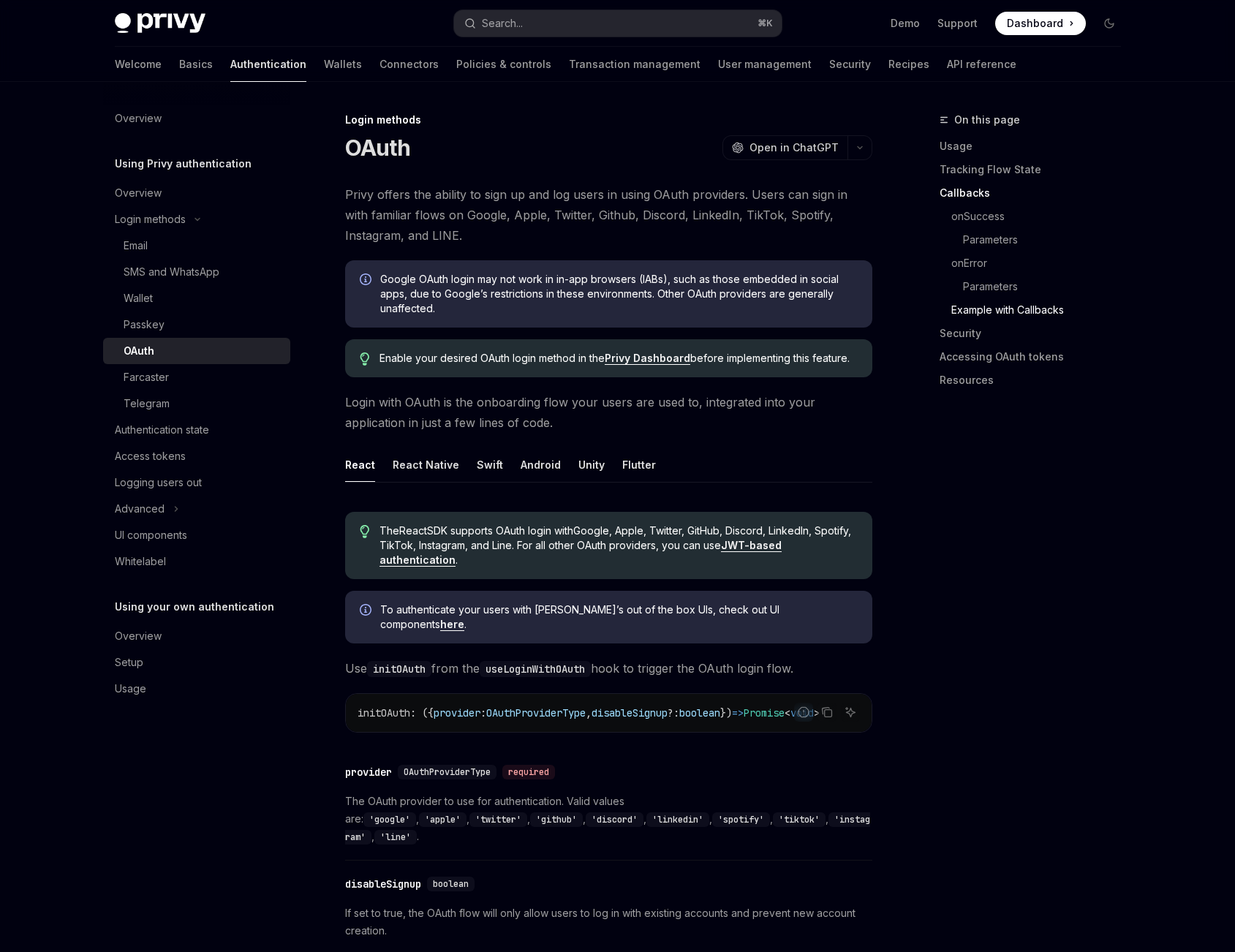  What do you see at coordinates (1040, 23) in the screenshot?
I see `a: Dashboard` at bounding box center [1040, 23].